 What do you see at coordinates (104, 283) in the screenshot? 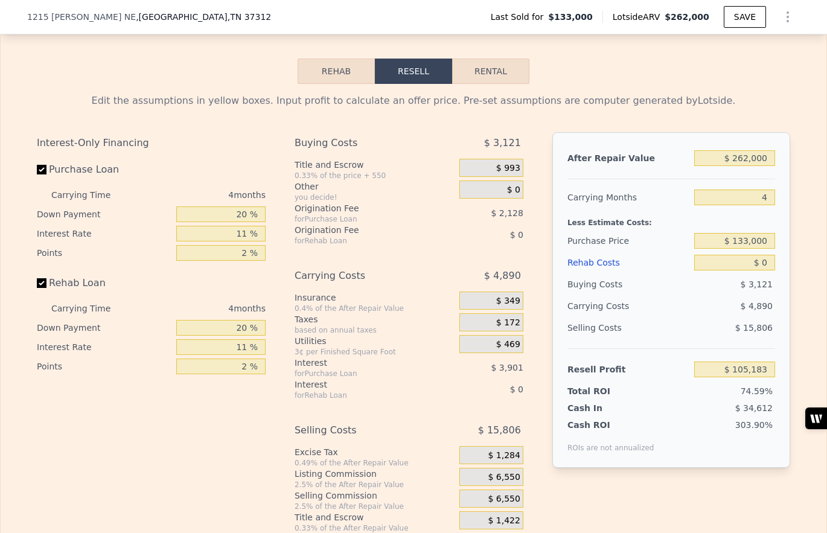
I see `label: Rehab Loan` at bounding box center [104, 283].